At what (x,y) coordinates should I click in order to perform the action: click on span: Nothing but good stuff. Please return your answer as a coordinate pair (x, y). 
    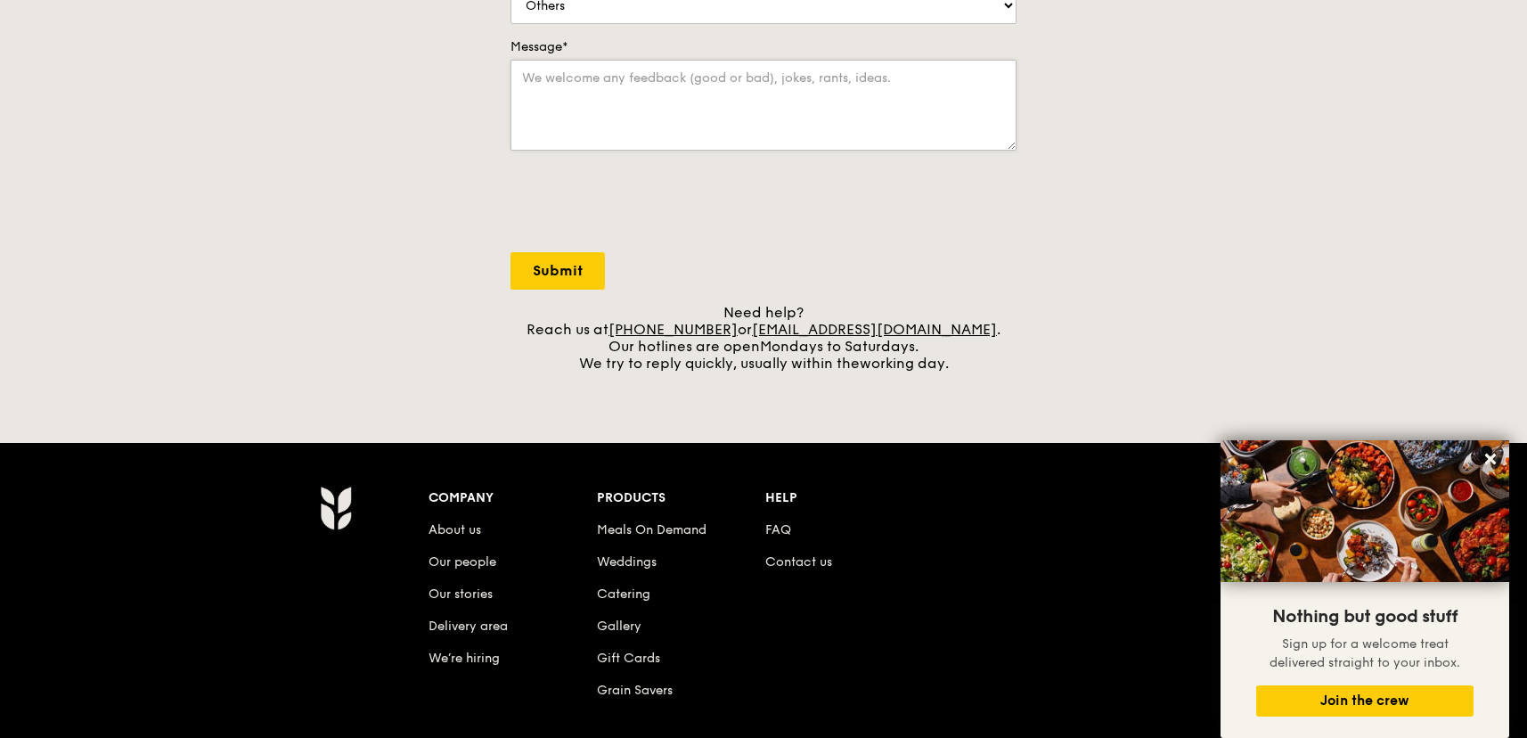
    Looking at the image, I should click on (1365, 616).